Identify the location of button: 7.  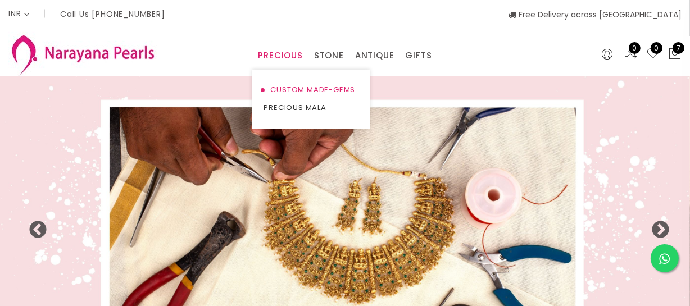
(675, 55).